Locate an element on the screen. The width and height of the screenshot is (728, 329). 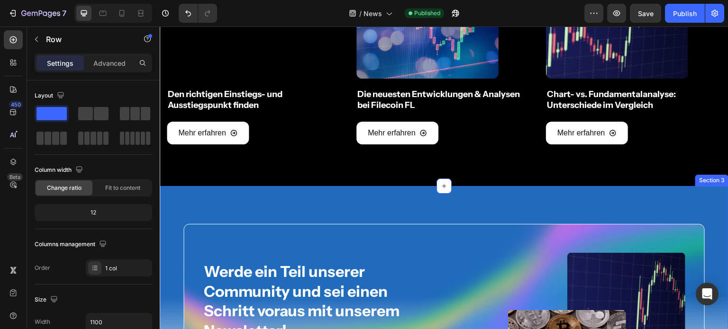
div: Columns management is located at coordinates (72, 244).